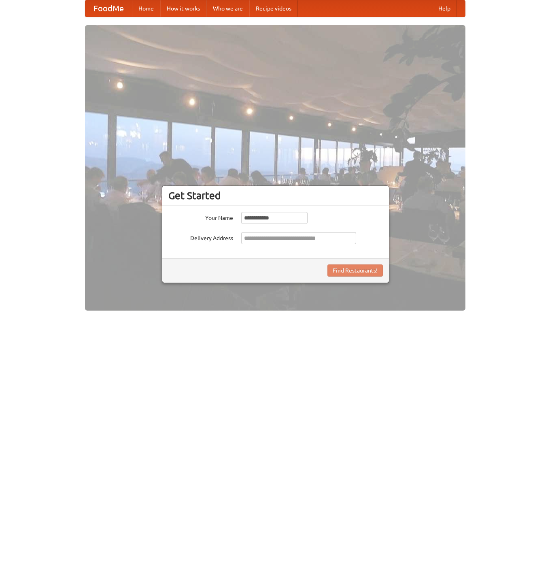 The height and width of the screenshot is (573, 550). What do you see at coordinates (355, 270) in the screenshot?
I see `button: Find Restaurants!` at bounding box center [355, 270].